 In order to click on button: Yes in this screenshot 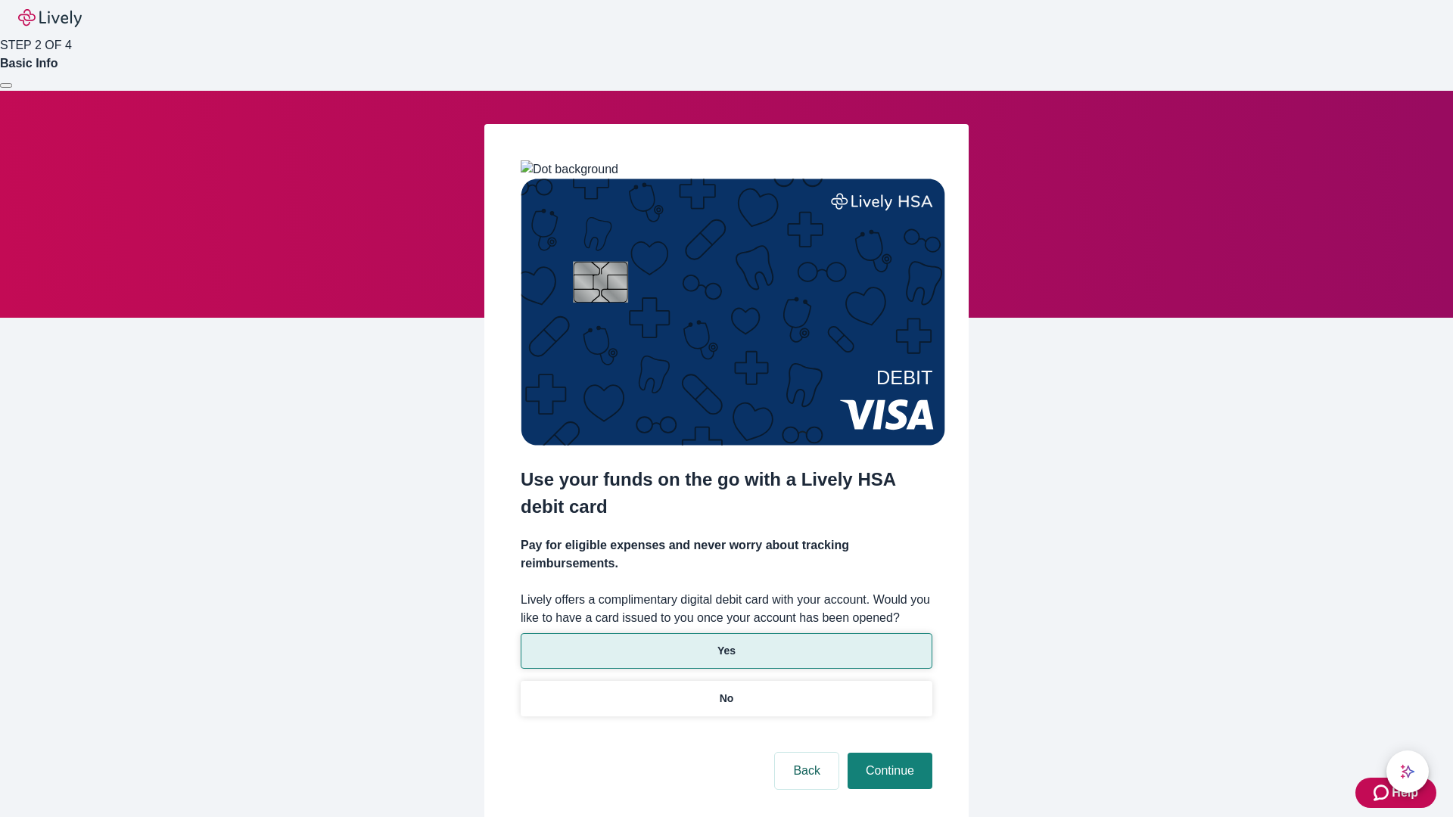, I will do `click(726, 651)`.